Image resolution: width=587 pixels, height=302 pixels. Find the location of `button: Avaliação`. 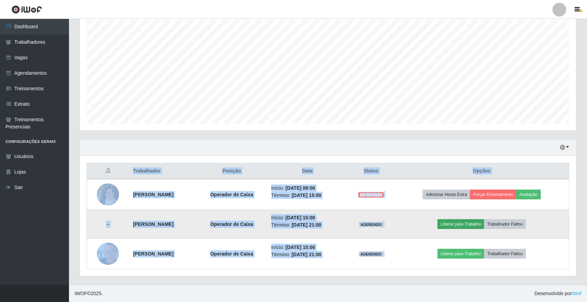

button: Avaliação is located at coordinates (528, 195).